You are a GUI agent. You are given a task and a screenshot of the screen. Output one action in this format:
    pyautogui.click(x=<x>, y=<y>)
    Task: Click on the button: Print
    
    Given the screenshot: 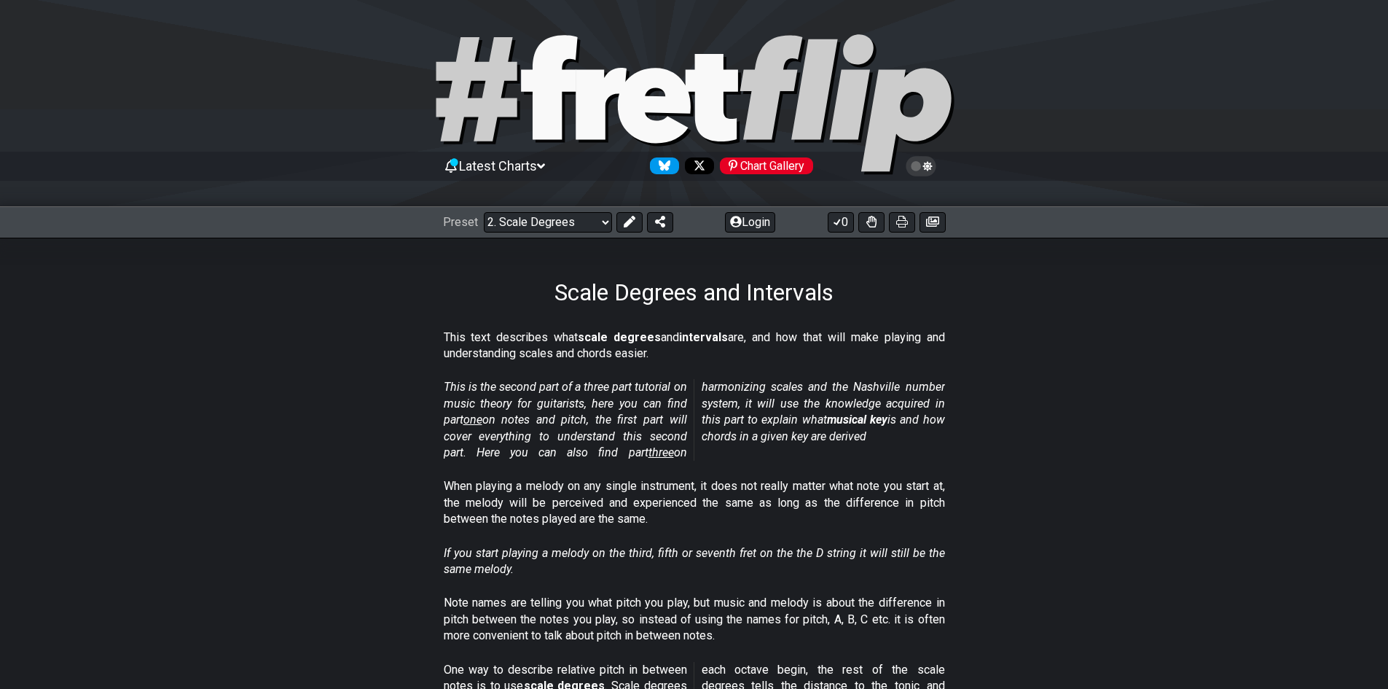 What is the action you would take?
    pyautogui.click(x=902, y=222)
    